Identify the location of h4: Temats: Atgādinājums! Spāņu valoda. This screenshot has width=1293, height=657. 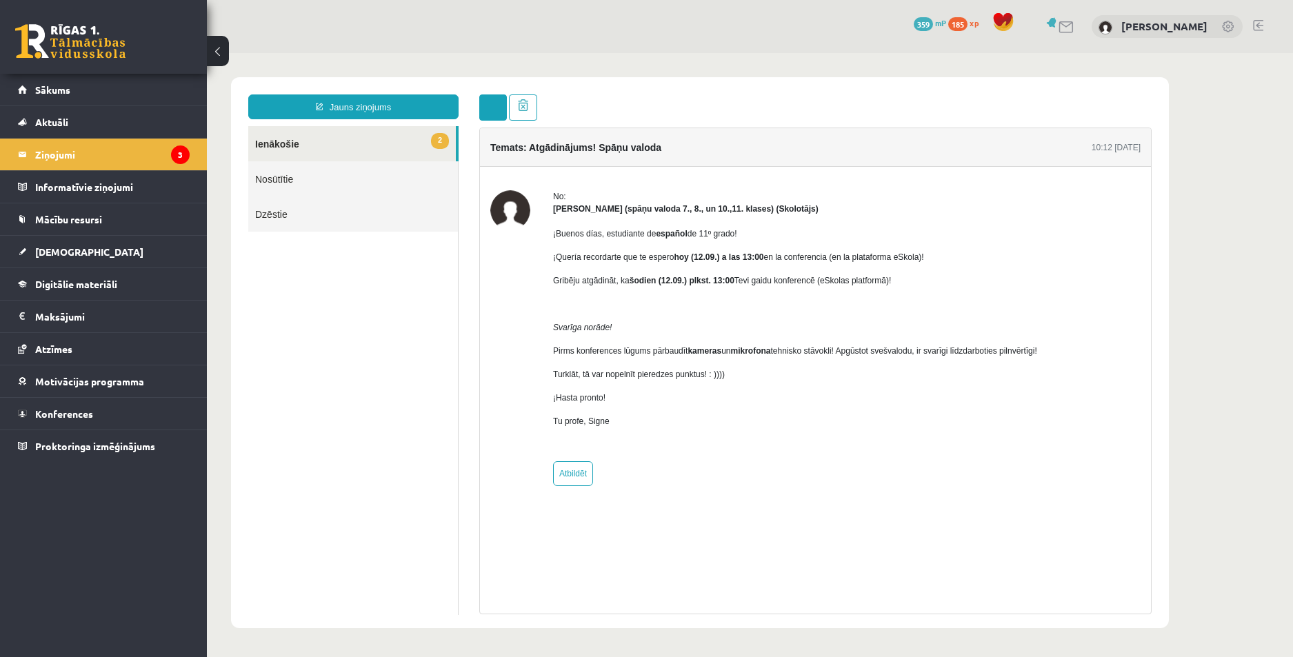
(369, 94).